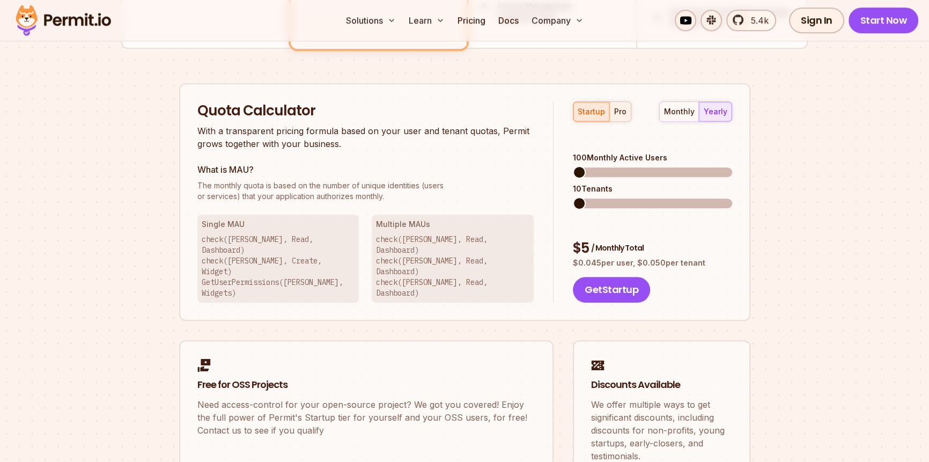 The height and width of the screenshot is (462, 929). I want to click on a: 5.4k, so click(751, 20).